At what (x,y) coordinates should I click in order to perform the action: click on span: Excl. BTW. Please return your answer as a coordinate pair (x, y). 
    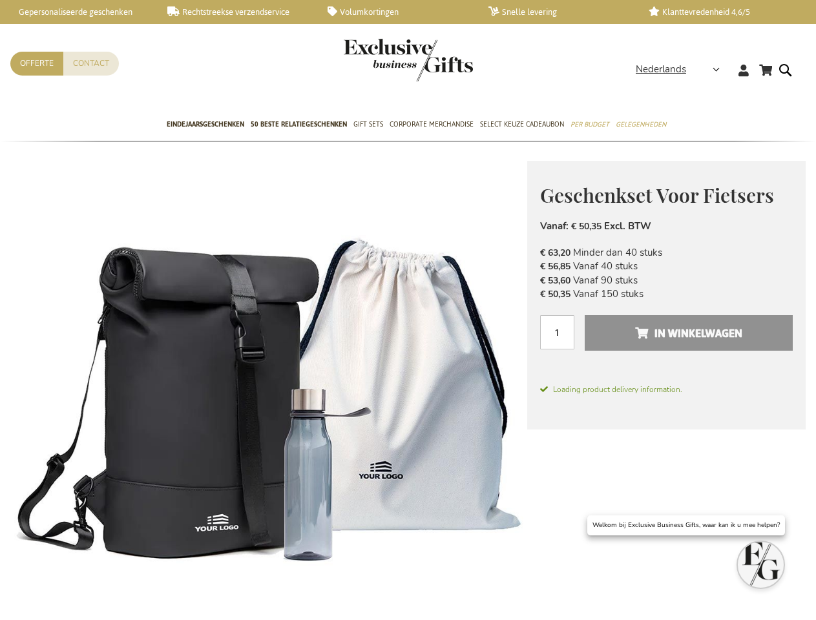
    Looking at the image, I should click on (627, 226).